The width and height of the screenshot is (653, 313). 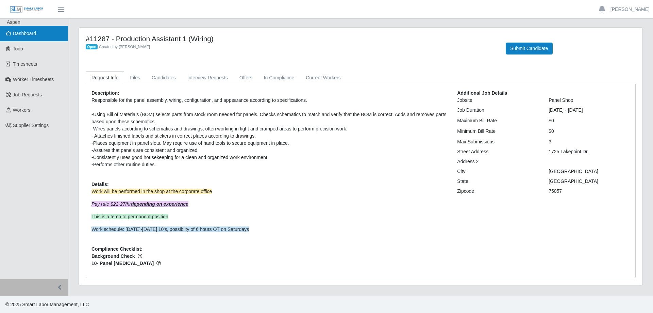 I want to click on span: Work will be performed in the shop at the corporate office, so click(x=152, y=191).